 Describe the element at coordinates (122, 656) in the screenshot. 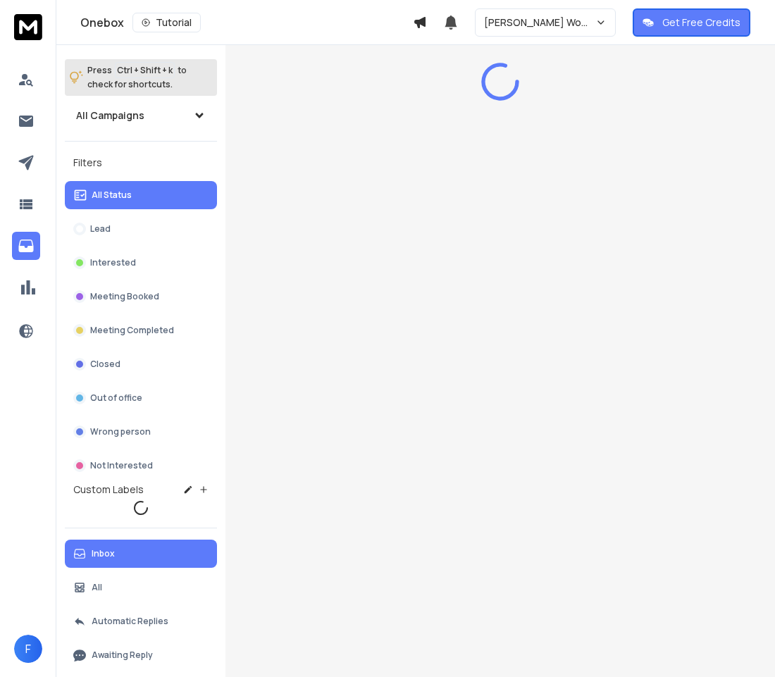

I see `p: Awaiting Reply` at that location.